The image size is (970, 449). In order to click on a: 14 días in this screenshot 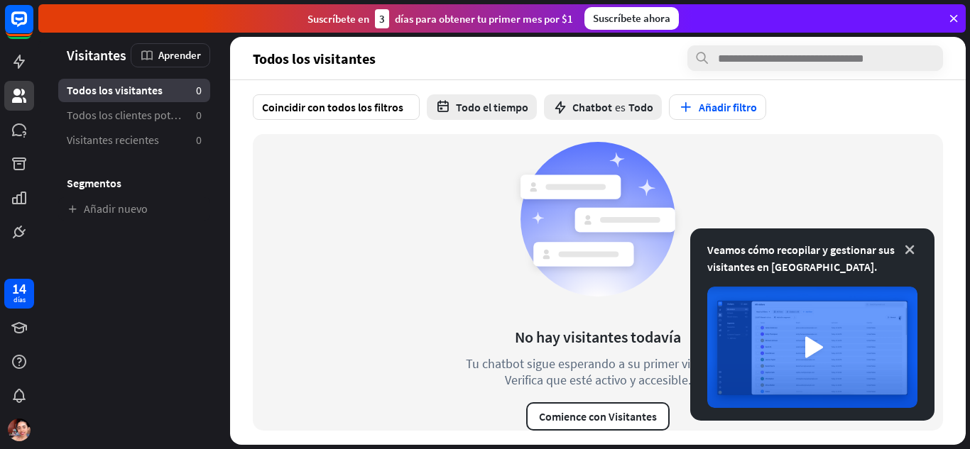, I will do `click(19, 294)`.